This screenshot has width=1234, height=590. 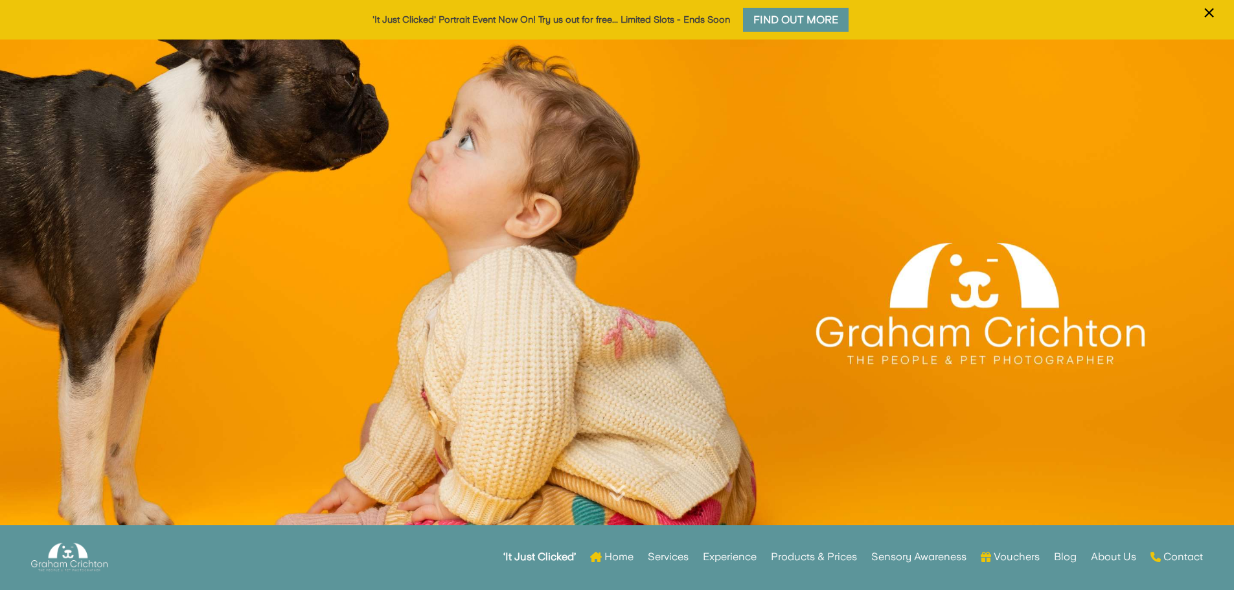 What do you see at coordinates (1113, 557) in the screenshot?
I see `a: About Us` at bounding box center [1113, 557].